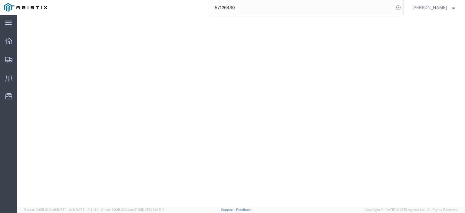 This screenshot has height=213, width=465. Describe the element at coordinates (429, 8) in the screenshot. I see `span: Jesse Jordan` at that location.